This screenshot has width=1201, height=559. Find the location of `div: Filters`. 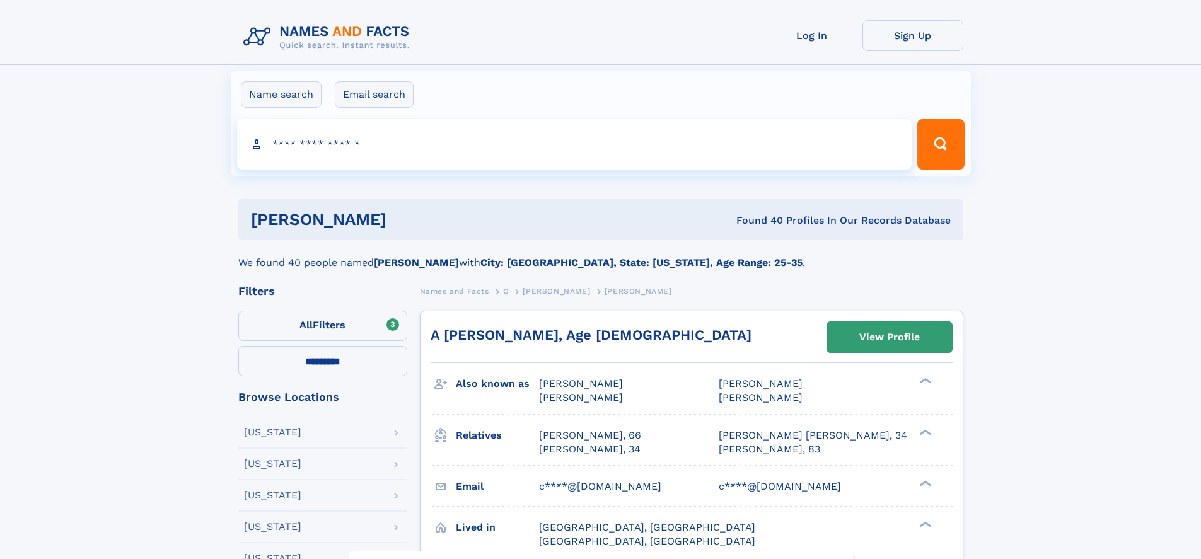

div: Filters is located at coordinates (323, 291).